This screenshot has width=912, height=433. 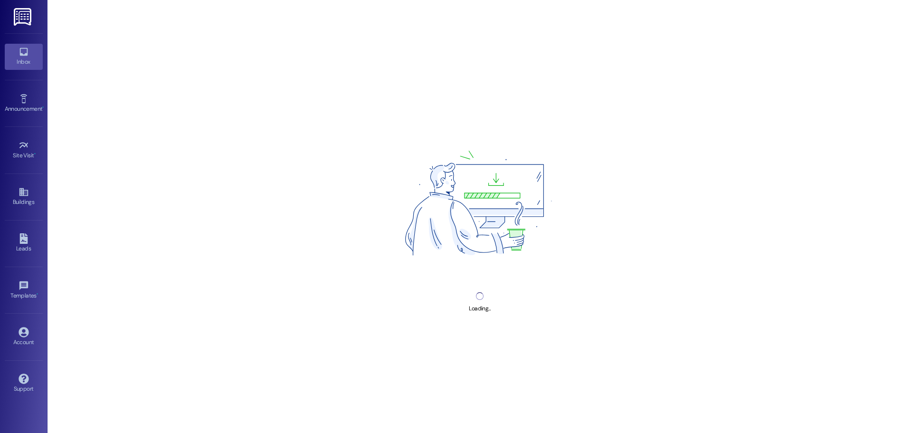 I want to click on a: Leads, so click(x=24, y=243).